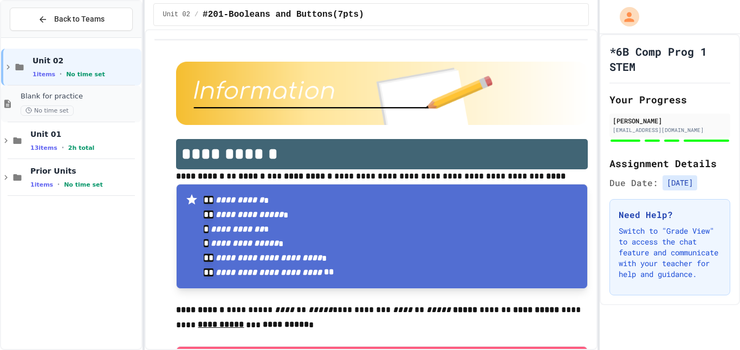 Image resolution: width=740 pixels, height=350 pixels. Describe the element at coordinates (634, 183) in the screenshot. I see `span: Due Date:` at that location.